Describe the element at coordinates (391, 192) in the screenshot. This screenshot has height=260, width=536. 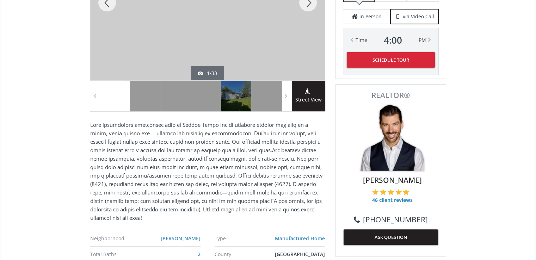
I see `img: 3 of 5 stars` at that location.